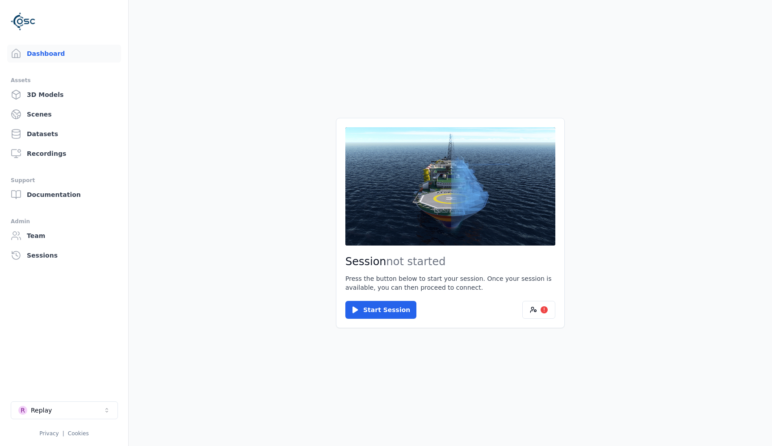 Image resolution: width=772 pixels, height=446 pixels. Describe the element at coordinates (64, 410) in the screenshot. I see `button: Select a workspace` at that location.